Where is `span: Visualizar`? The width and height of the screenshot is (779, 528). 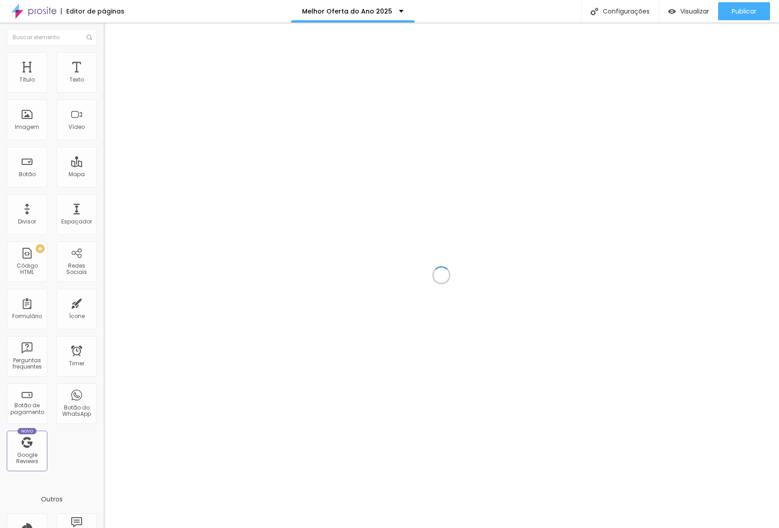 span: Visualizar is located at coordinates (694, 11).